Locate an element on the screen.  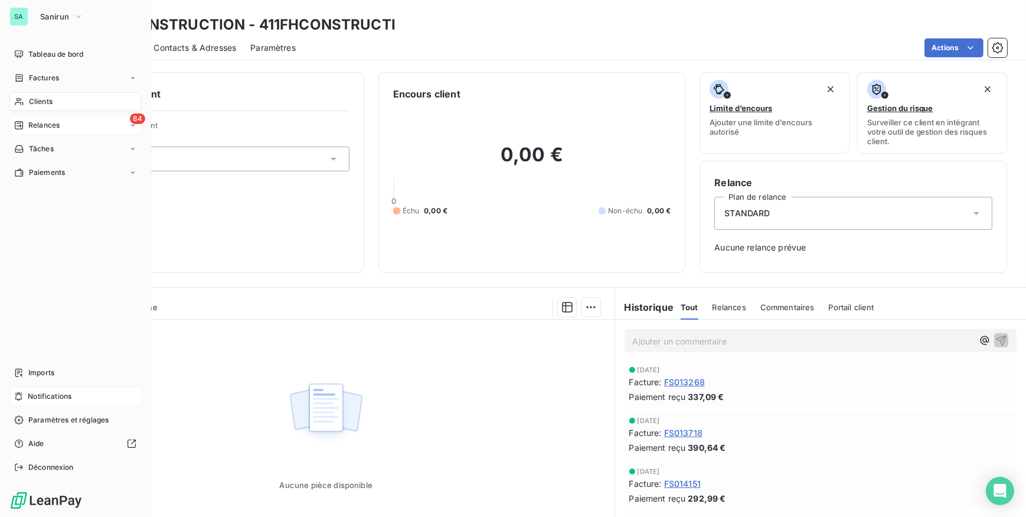
span: Paramètres et réglages is located at coordinates (68, 420).